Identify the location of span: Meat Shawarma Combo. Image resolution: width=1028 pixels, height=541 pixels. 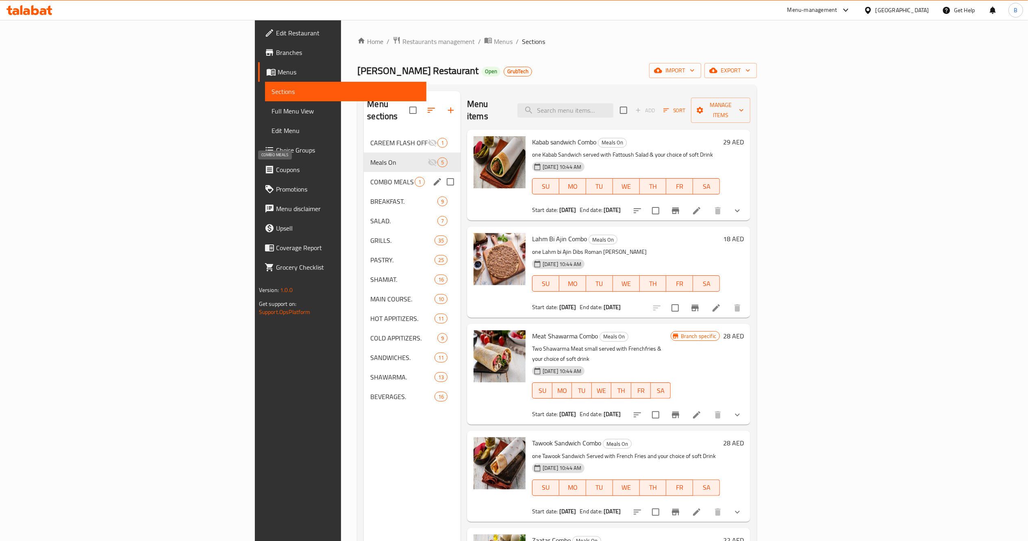
(565, 336).